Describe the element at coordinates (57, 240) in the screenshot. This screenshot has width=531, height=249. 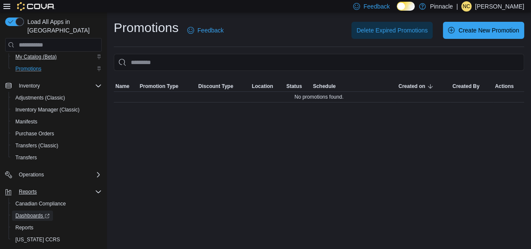
I see `span: Washington CCRS` at that location.